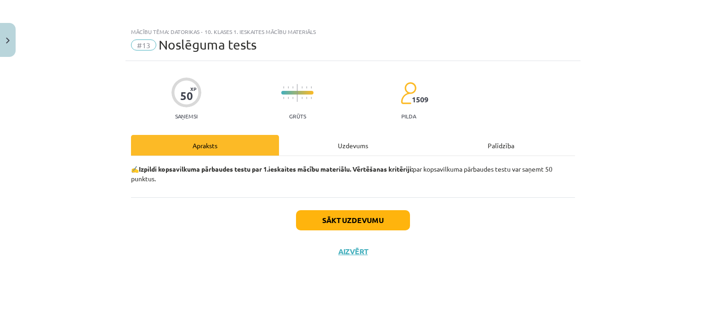 Image resolution: width=706 pixels, height=335 pixels. Describe the element at coordinates (501, 145) in the screenshot. I see `div: Palīdzība` at that location.